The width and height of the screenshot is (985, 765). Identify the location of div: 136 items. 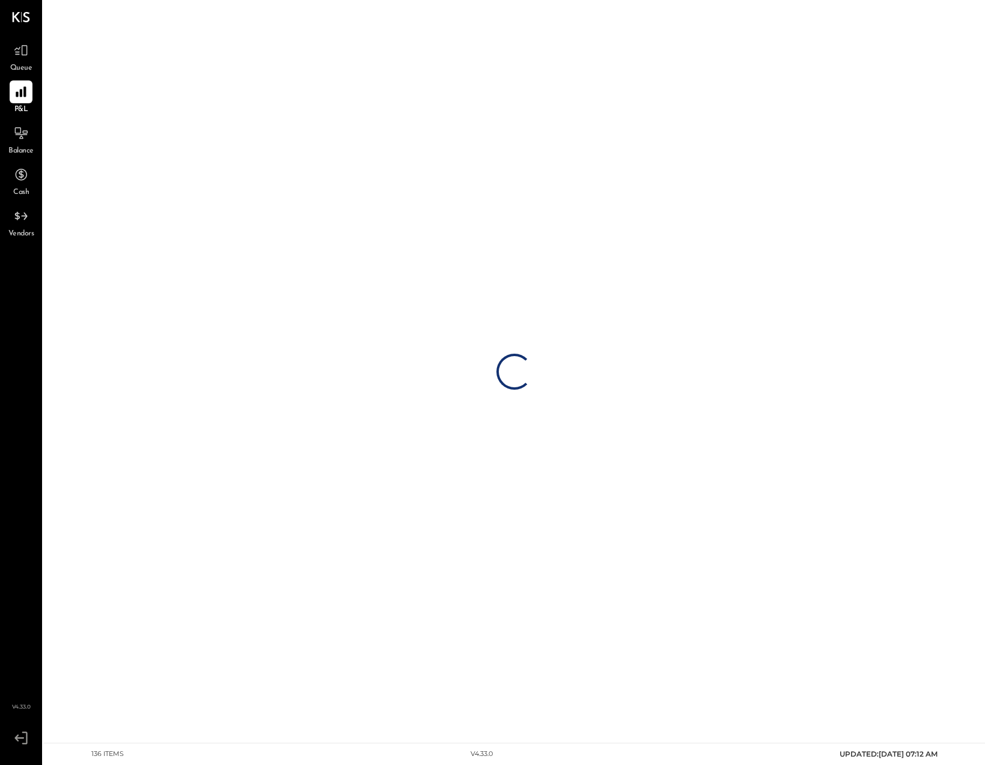
(108, 755).